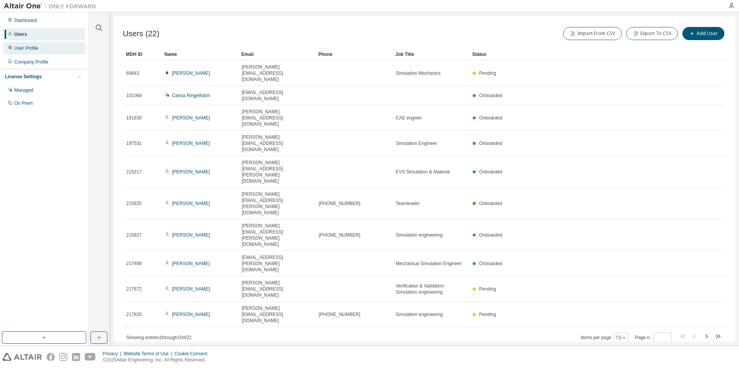 This screenshot has width=739, height=368. What do you see at coordinates (191, 95) in the screenshot?
I see `a: Carina Ringelhahn` at bounding box center [191, 95].